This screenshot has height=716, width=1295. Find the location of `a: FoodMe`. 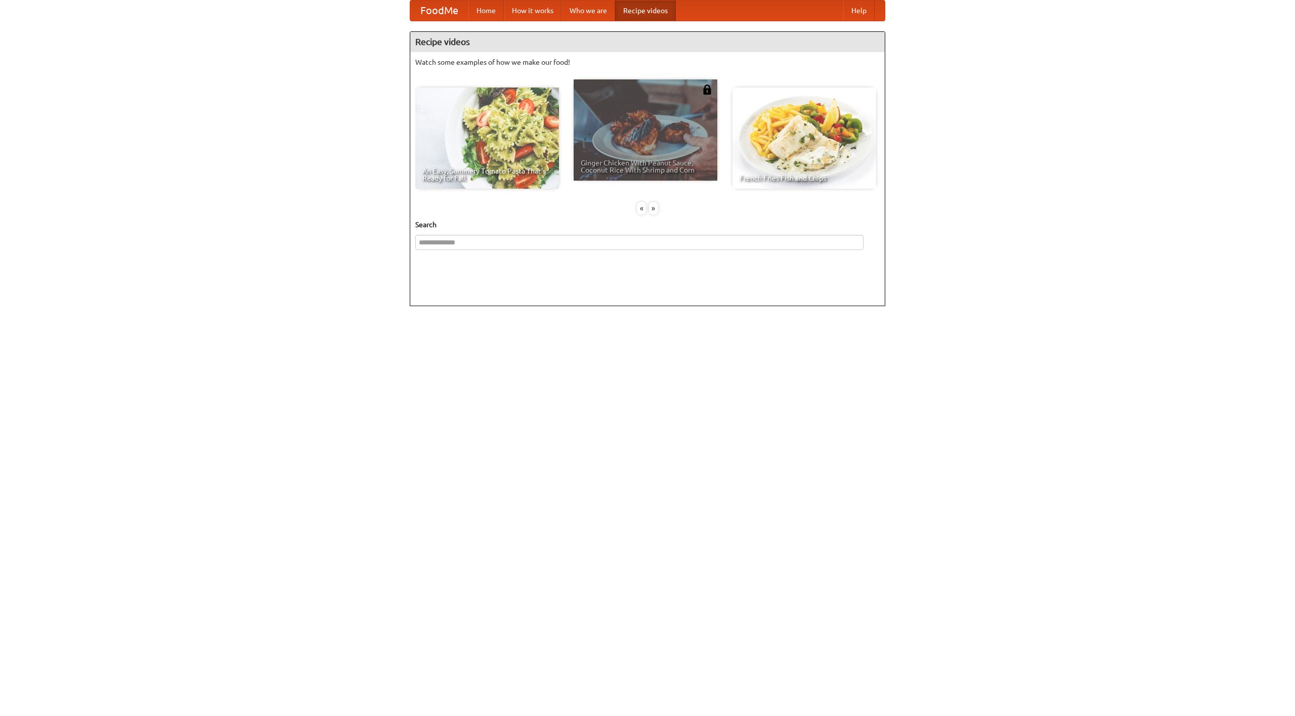

a: FoodMe is located at coordinates (439, 11).